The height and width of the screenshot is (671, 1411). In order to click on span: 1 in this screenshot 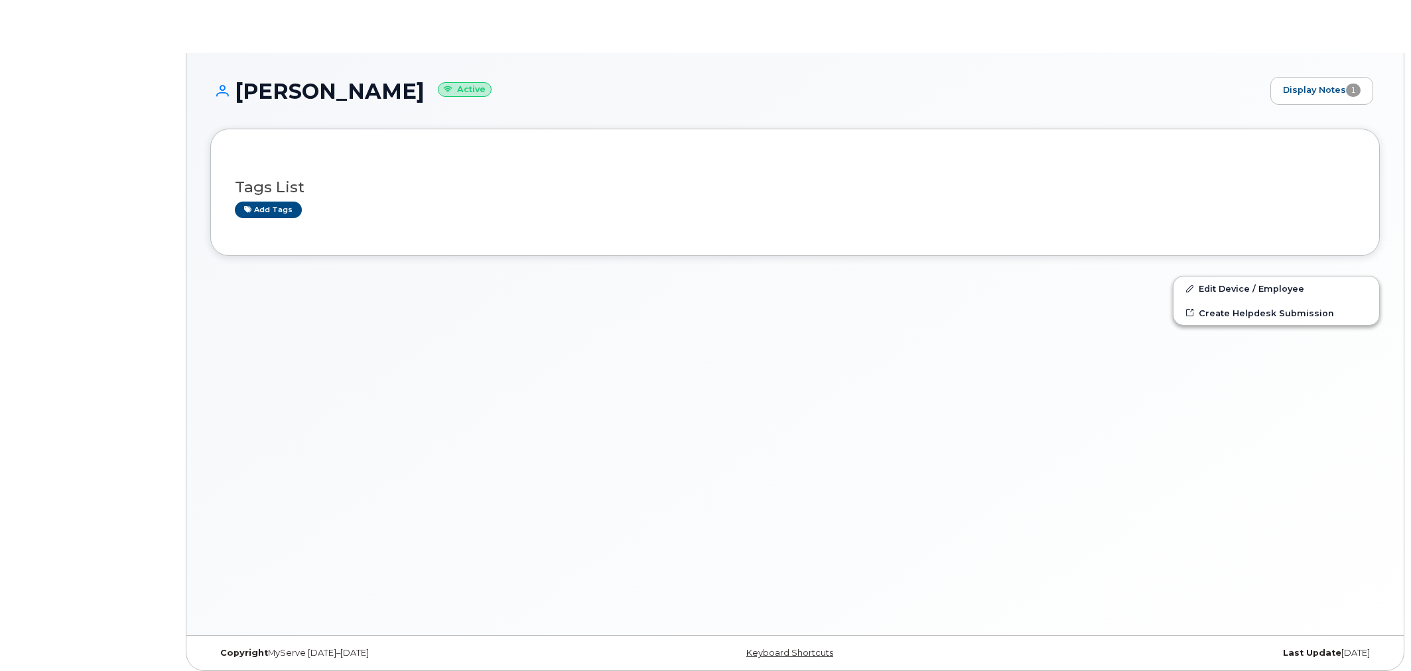, I will do `click(1353, 90)`.